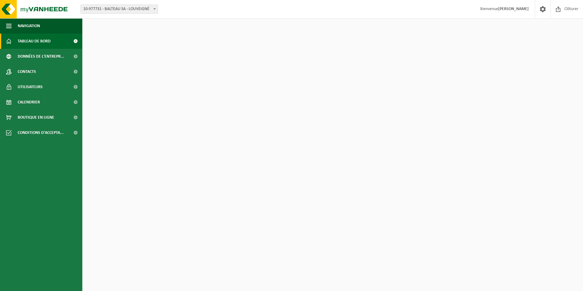 The width and height of the screenshot is (583, 291). Describe the element at coordinates (41, 133) in the screenshot. I see `span: Conditions d'accepta...` at that location.